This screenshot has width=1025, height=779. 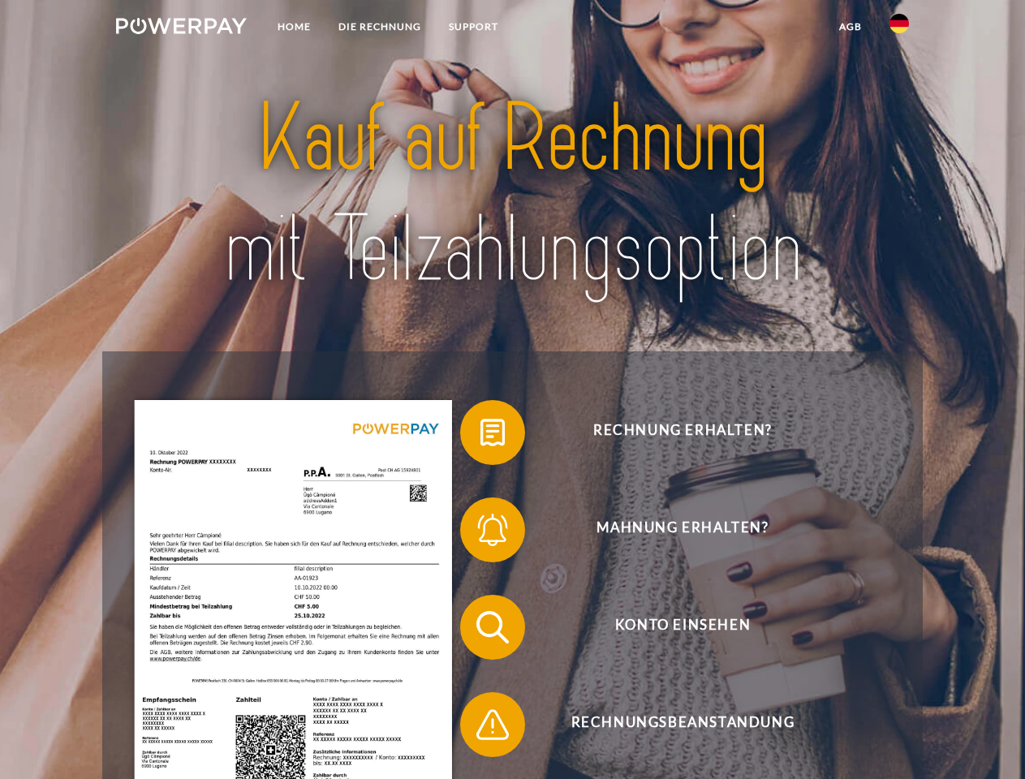 I want to click on a: Home, so click(x=294, y=27).